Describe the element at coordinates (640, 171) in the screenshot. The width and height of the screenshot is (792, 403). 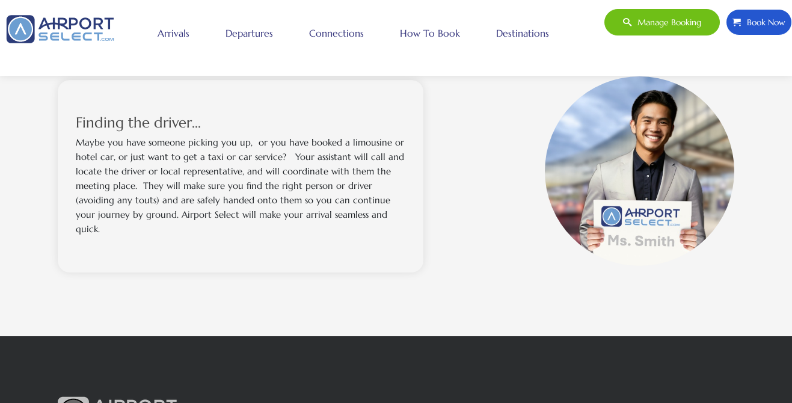
I see `img: Airport Select Arrivals Finding the Driver` at that location.